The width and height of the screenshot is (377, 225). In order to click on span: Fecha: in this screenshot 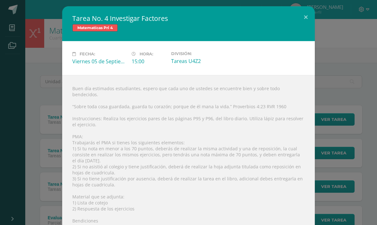, I will do `click(87, 54)`.